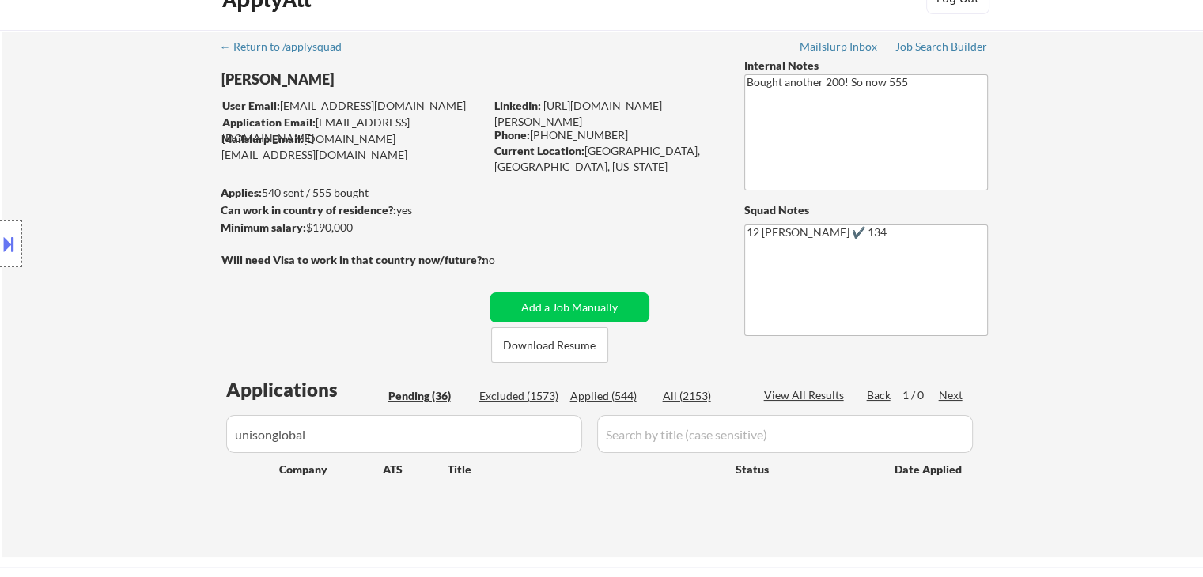 This screenshot has height=577, width=1203. What do you see at coordinates (806, 395) in the screenshot?
I see `div: View All Results` at bounding box center [806, 395].